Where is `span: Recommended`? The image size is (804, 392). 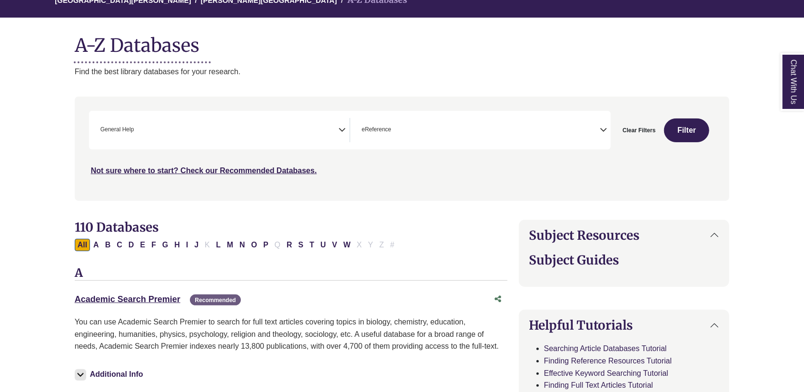
span: Recommended is located at coordinates (215, 300).